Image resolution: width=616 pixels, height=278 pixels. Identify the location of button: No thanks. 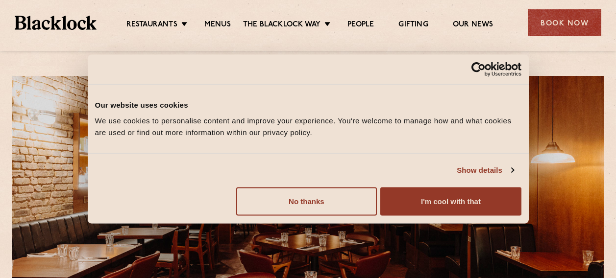
(306, 201).